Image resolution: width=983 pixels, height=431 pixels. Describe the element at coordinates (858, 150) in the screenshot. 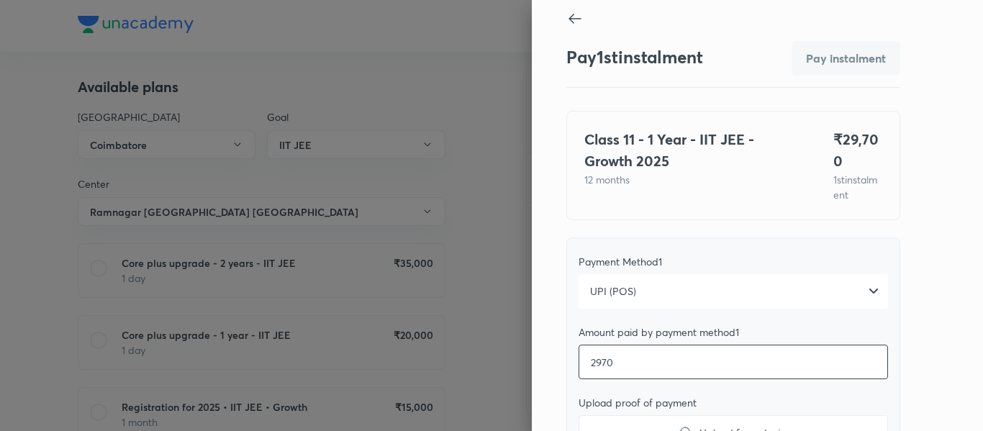

I see `h4: ₹ 29,700` at that location.